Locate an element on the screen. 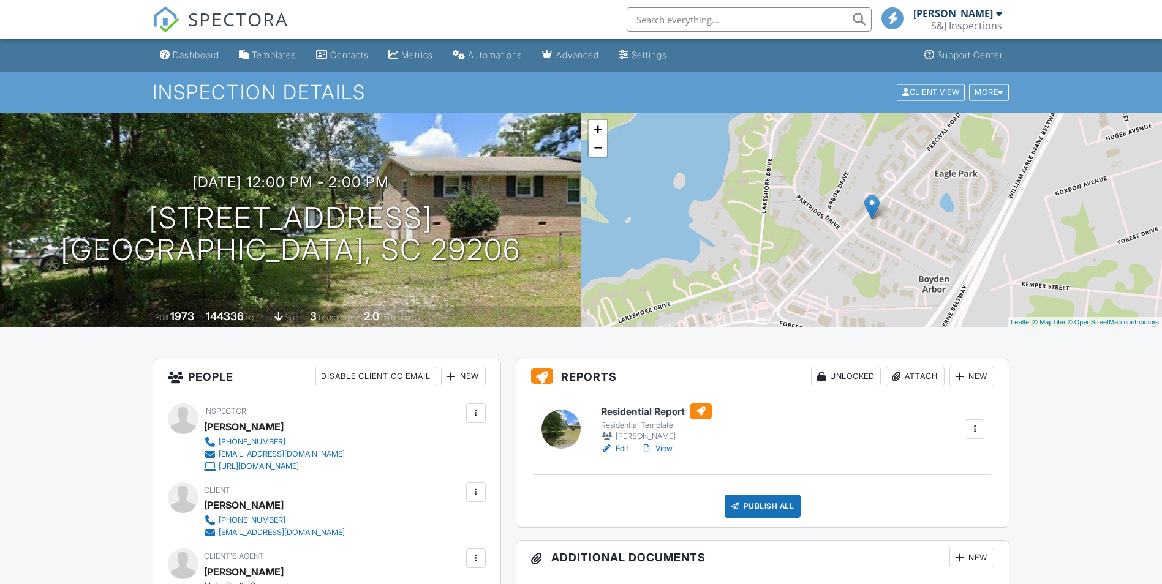 The width and height of the screenshot is (1162, 584). input: Search everything... is located at coordinates (749, 20).